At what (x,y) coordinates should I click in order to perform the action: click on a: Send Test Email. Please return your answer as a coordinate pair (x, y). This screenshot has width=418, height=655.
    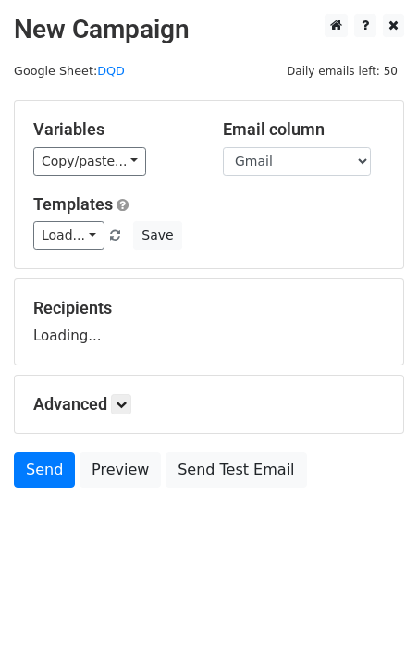
    Looking at the image, I should click on (236, 470).